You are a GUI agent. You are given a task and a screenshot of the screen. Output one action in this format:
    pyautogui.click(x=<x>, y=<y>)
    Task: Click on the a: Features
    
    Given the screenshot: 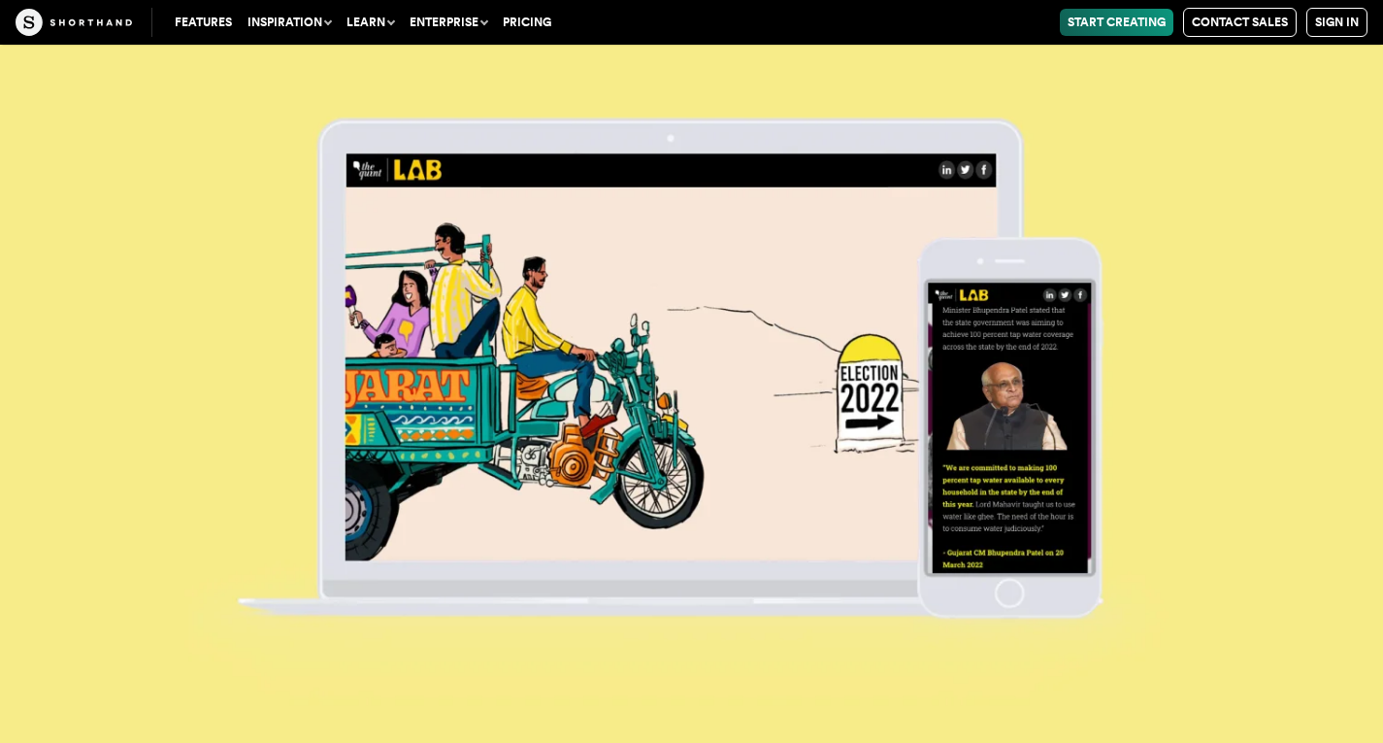 What is the action you would take?
    pyautogui.click(x=203, y=22)
    